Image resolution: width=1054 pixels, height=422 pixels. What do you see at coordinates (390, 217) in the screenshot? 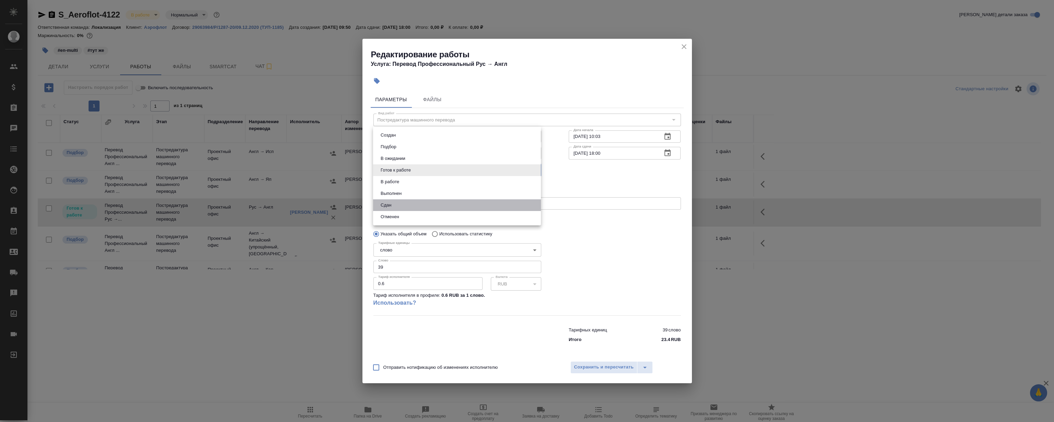
I see `button: Отменен` at bounding box center [390, 217].